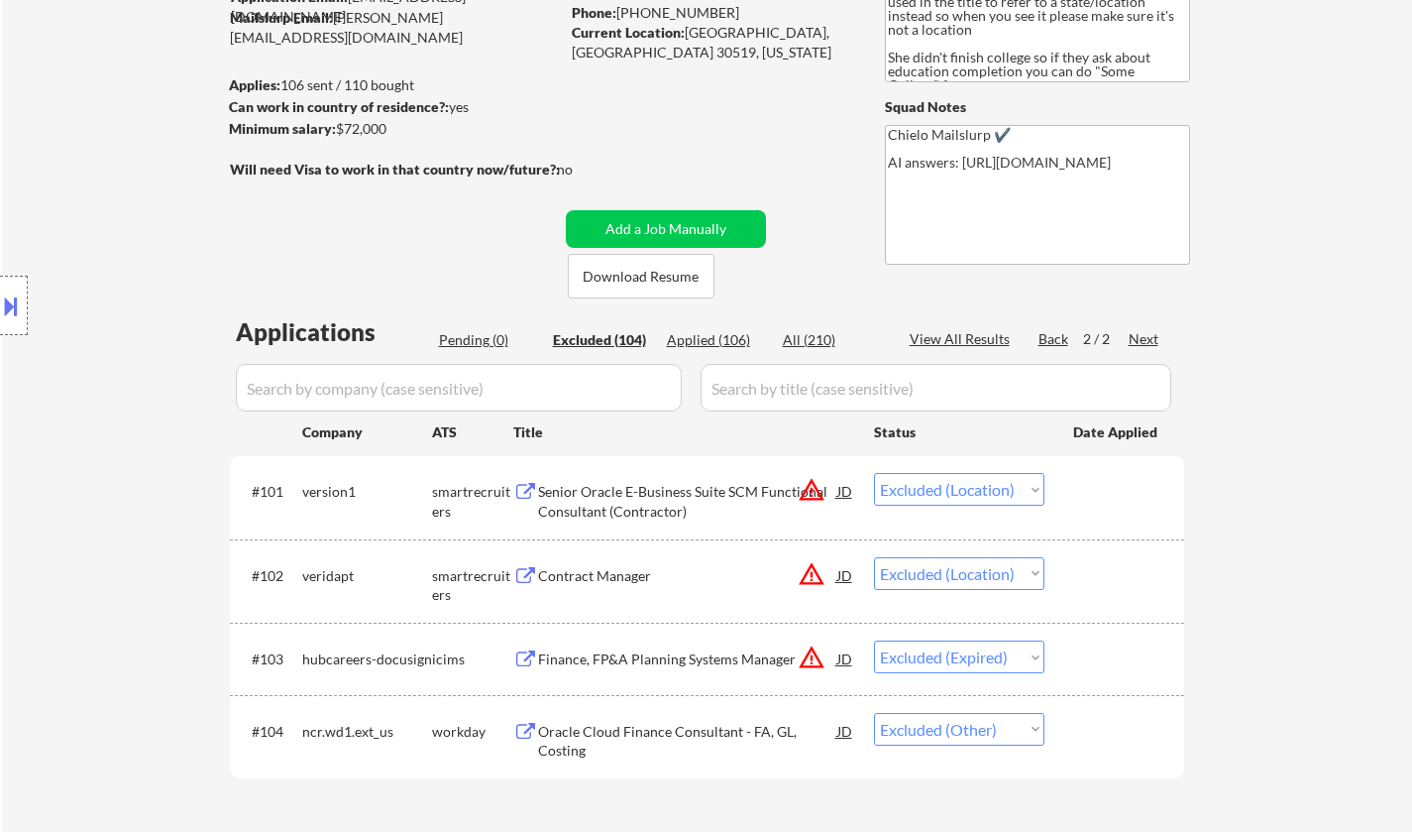 The image size is (1412, 832). Describe the element at coordinates (473, 731) in the screenshot. I see `div: workday` at that location.